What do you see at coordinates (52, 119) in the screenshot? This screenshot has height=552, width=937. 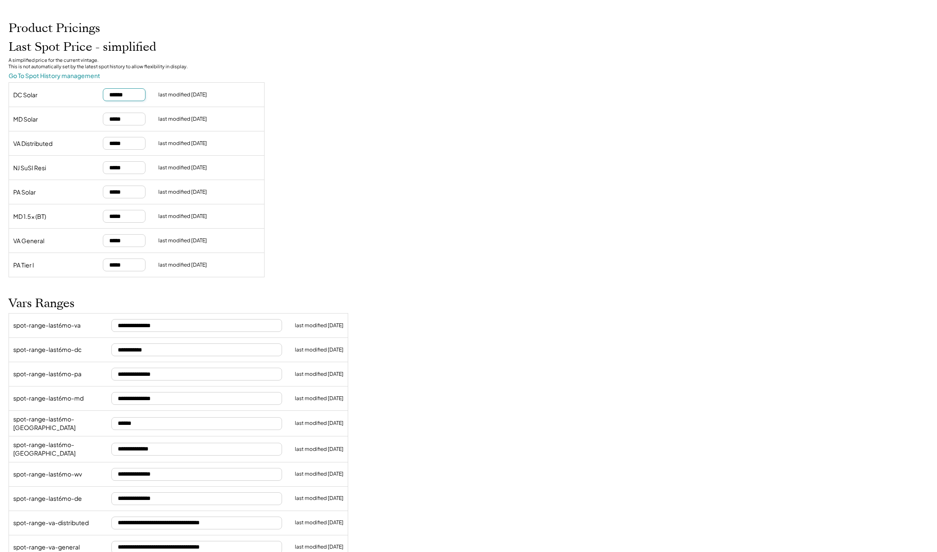 I see `div: MD Solar` at bounding box center [52, 119].